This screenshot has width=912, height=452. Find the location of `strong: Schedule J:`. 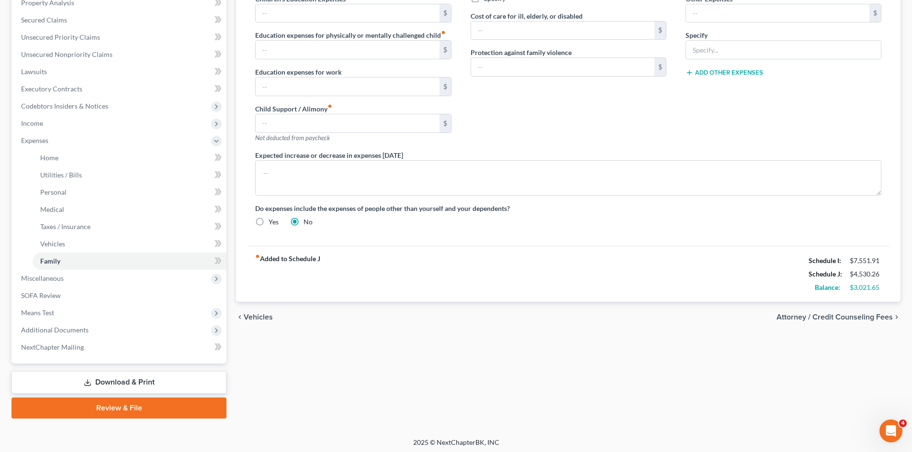

strong: Schedule J: is located at coordinates (825, 274).